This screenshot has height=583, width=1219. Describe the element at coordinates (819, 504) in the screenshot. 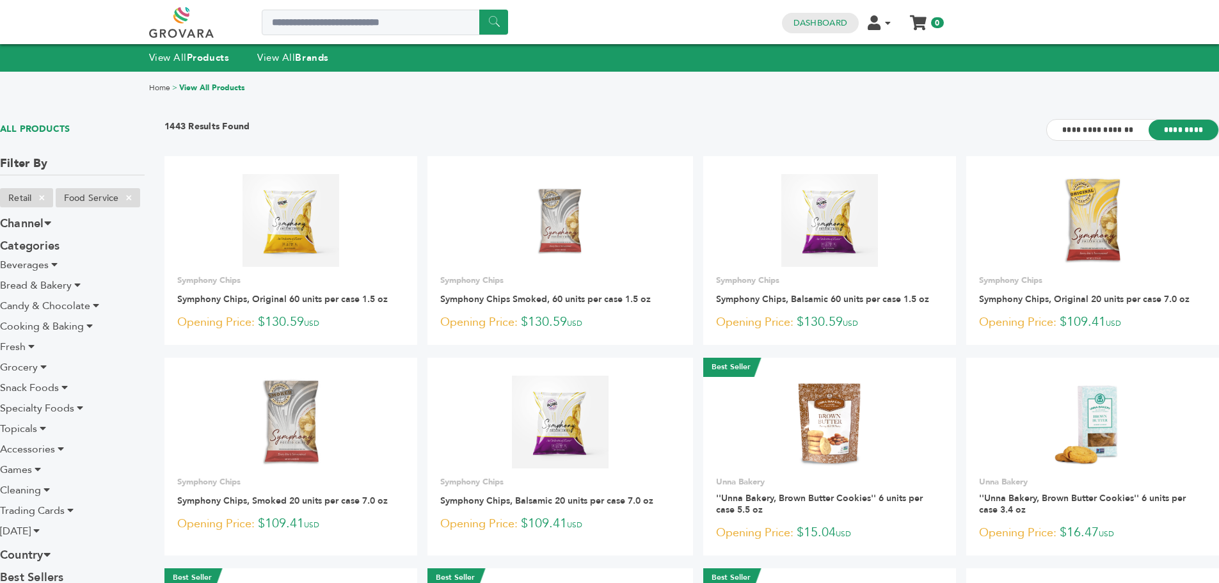

I see `a: ''Unna Bakery, Brown Butter Cookies'' 6 units per case 5.5 oz` at that location.